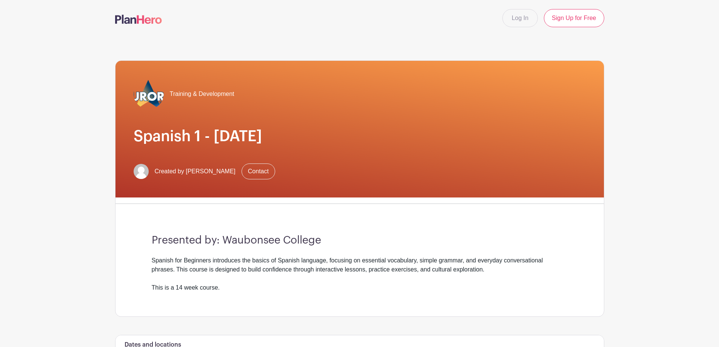 This screenshot has width=719, height=347. Describe the element at coordinates (141, 171) in the screenshot. I see `img: default-ce2991bfa6775e67f084385cd625a349d9dcbb7a52a09fb2fda1e96e2d18dcdb.png` at that location.